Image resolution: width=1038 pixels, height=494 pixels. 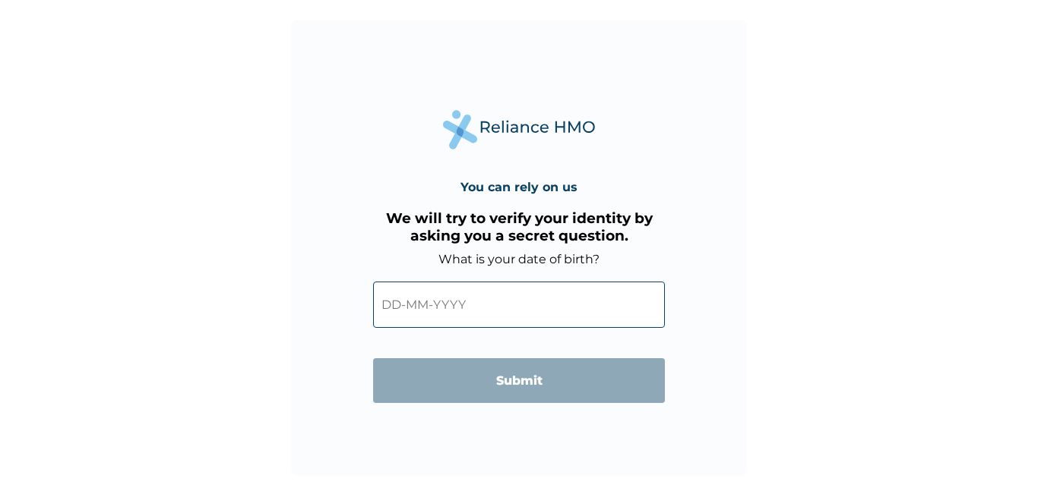 What do you see at coordinates (519, 305) in the screenshot?
I see `input: DD-MM-YYYY` at bounding box center [519, 305].